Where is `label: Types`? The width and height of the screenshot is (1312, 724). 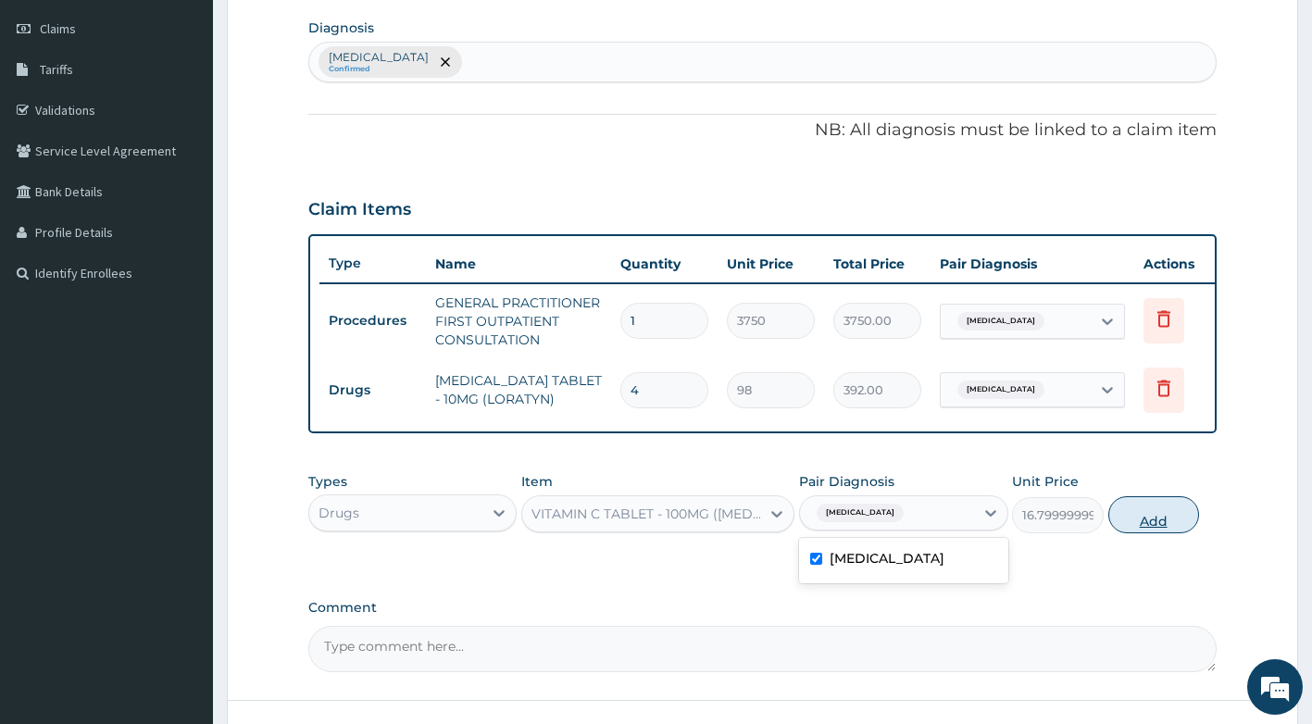 label: Types is located at coordinates (328, 482).